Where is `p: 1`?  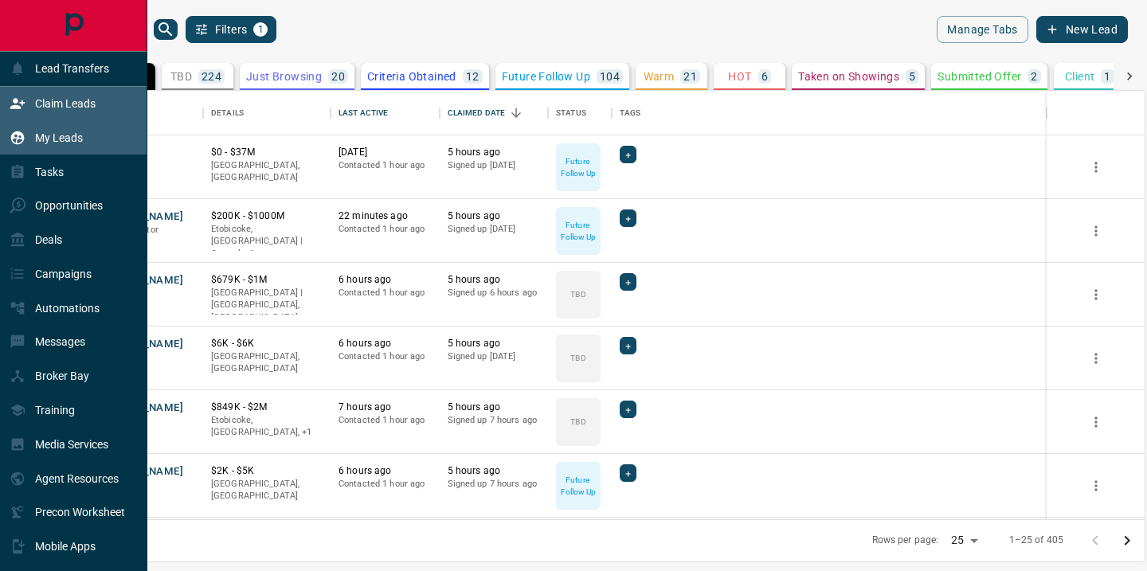
p: 1 is located at coordinates (1107, 76).